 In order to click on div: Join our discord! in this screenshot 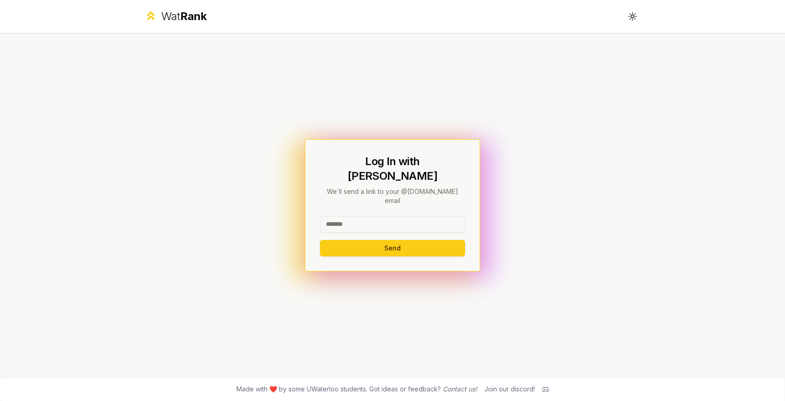, I will do `click(509, 389)`.